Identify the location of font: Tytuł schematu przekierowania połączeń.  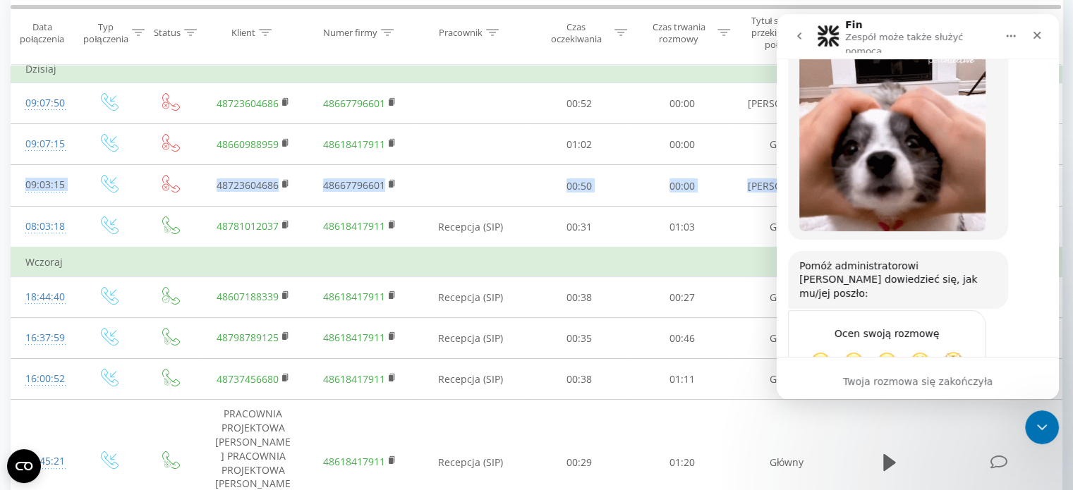
(783, 32).